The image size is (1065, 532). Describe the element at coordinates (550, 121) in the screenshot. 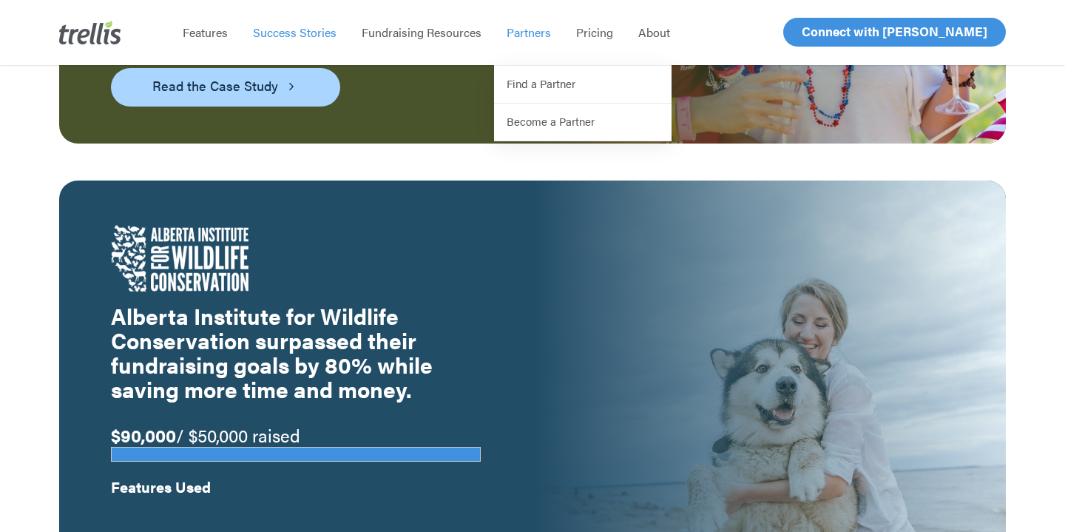

I see `span: Become a Partner` at that location.